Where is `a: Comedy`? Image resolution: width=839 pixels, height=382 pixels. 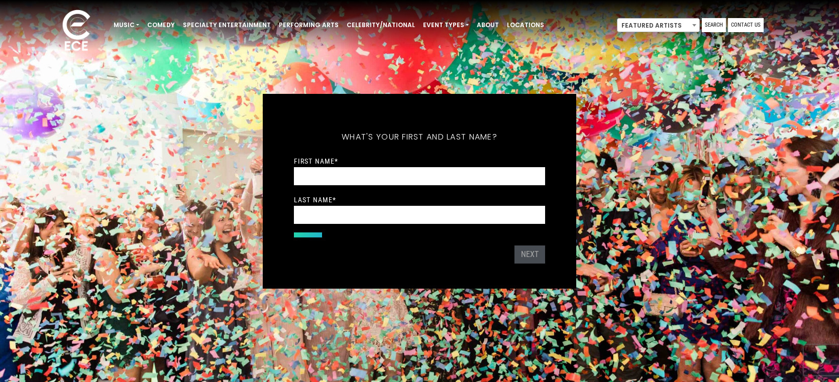 a: Comedy is located at coordinates (161, 25).